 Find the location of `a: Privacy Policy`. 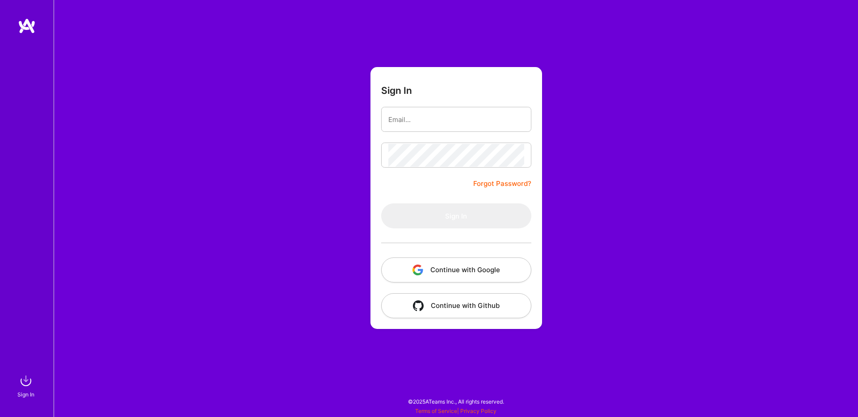

a: Privacy Policy is located at coordinates (478, 410).